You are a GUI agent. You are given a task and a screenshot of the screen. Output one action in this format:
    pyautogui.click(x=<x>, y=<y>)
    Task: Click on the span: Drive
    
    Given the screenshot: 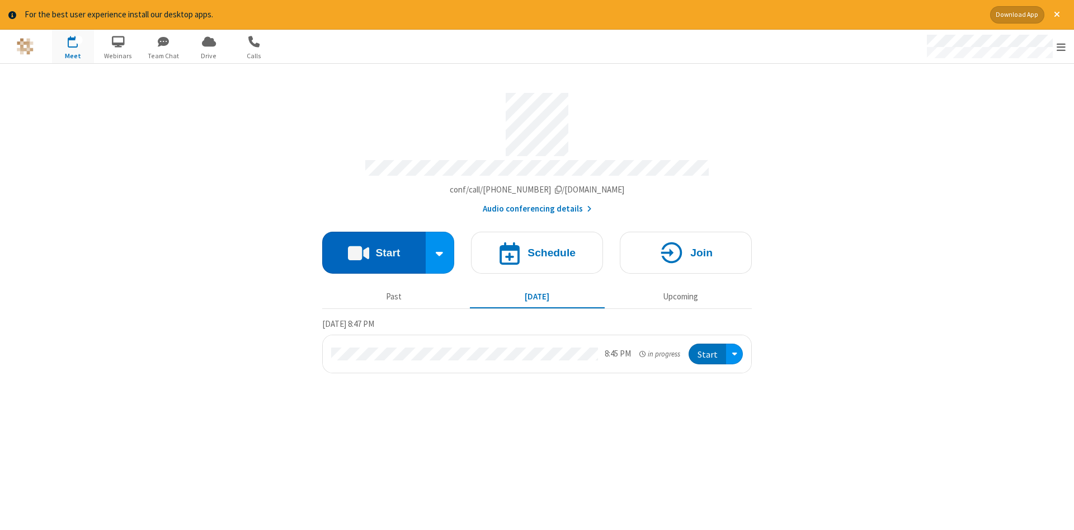 What is the action you would take?
    pyautogui.click(x=209, y=56)
    